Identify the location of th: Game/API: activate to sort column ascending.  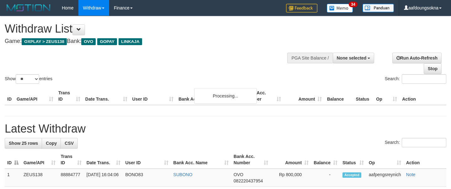
(39, 159).